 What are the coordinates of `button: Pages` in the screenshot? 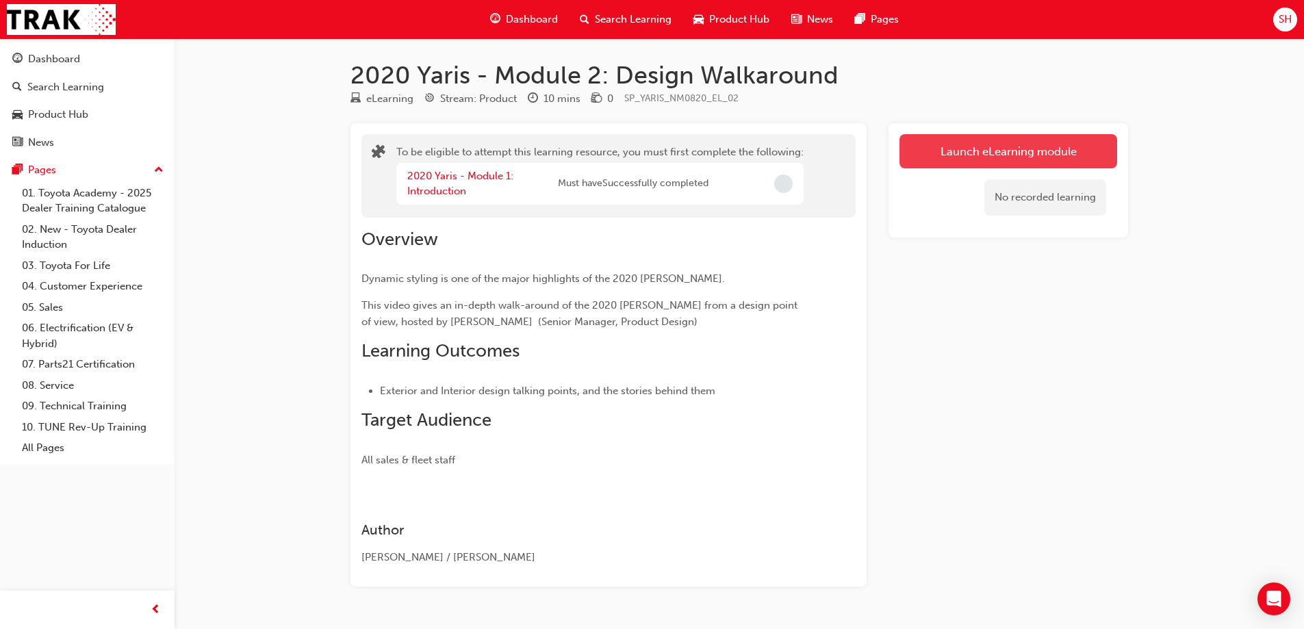 It's located at (87, 170).